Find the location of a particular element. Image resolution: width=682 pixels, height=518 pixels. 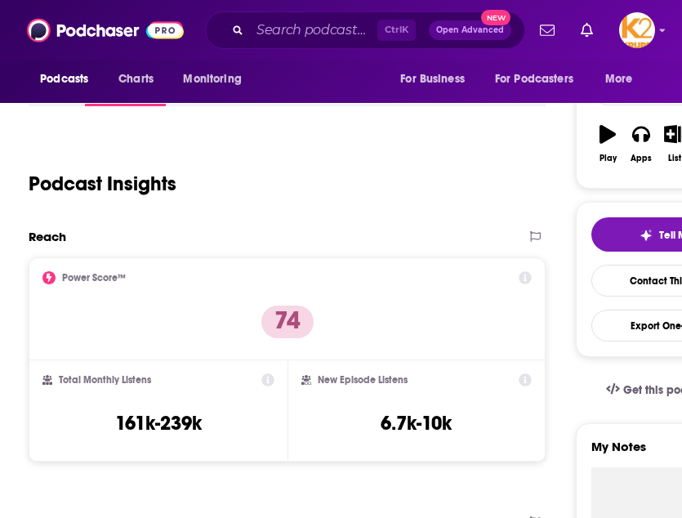

img: tell me why sparkle is located at coordinates (646, 235).